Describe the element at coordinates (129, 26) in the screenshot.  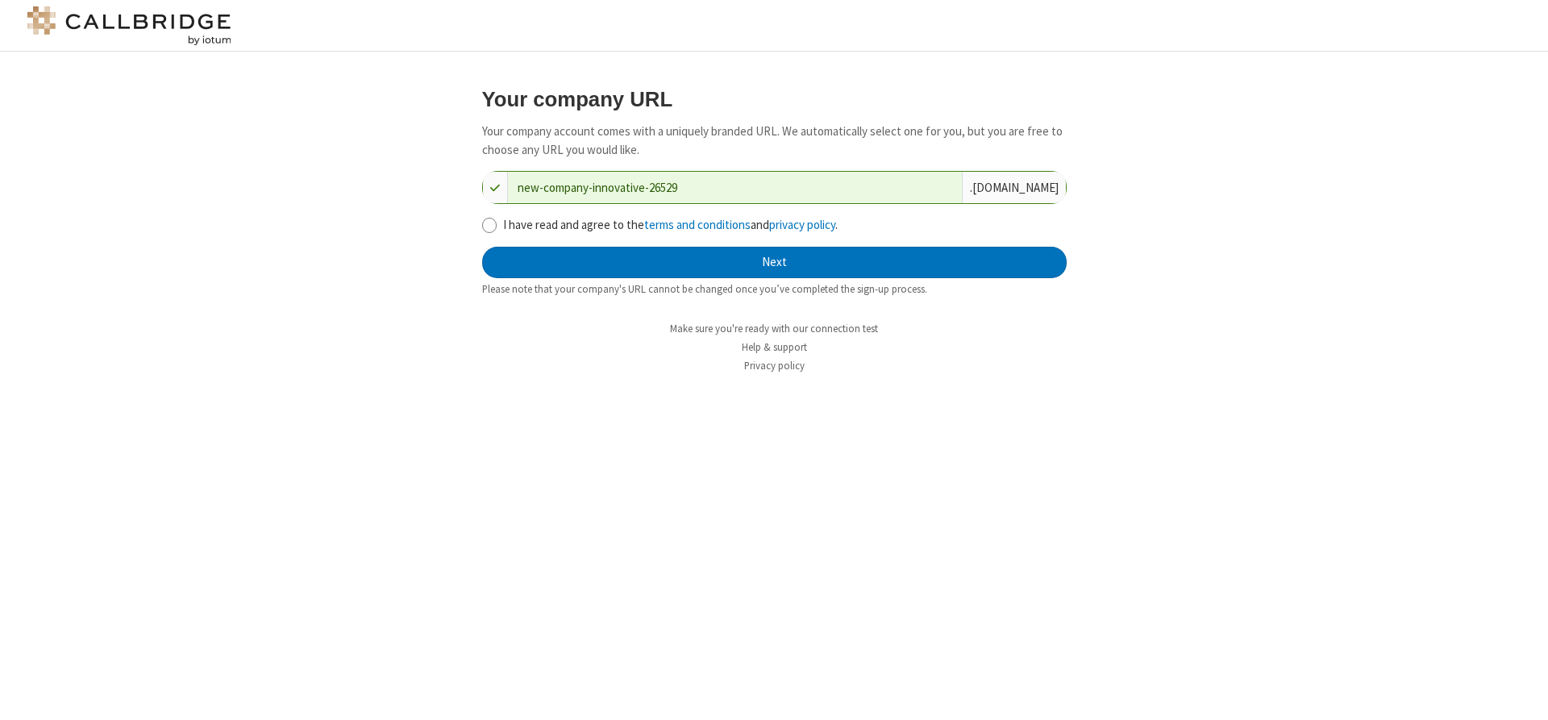
I see `img: logo@2x.png` at that location.